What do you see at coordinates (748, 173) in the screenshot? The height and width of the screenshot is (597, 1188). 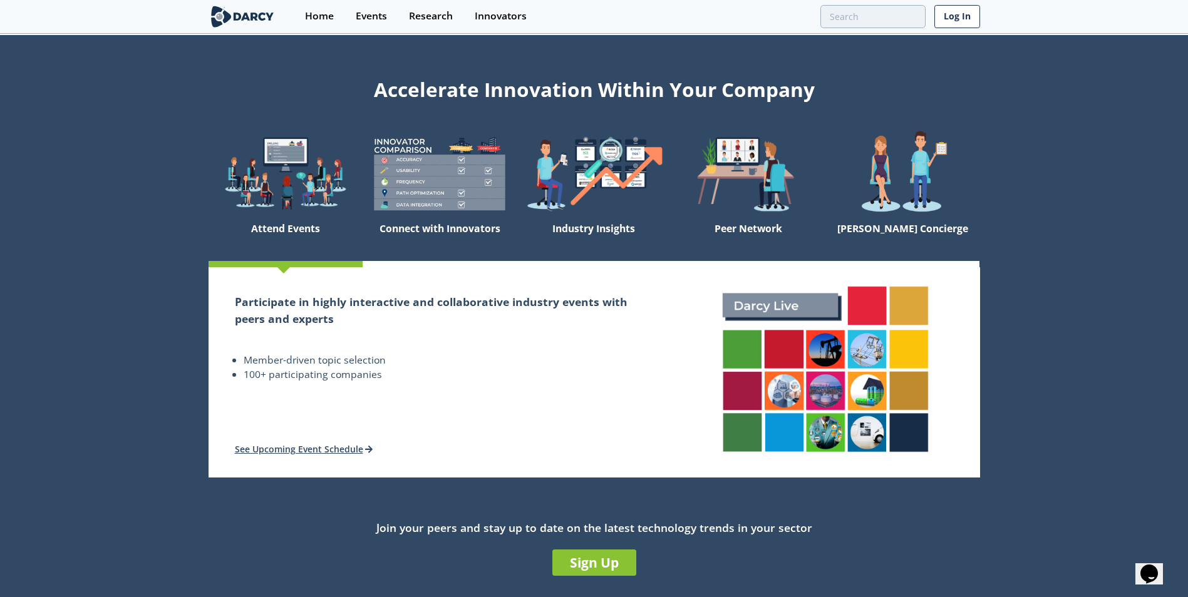 I see `img: welcome-attend-b816887fc24c32c29d1763c6e0ddb6e6.png` at bounding box center [748, 173].